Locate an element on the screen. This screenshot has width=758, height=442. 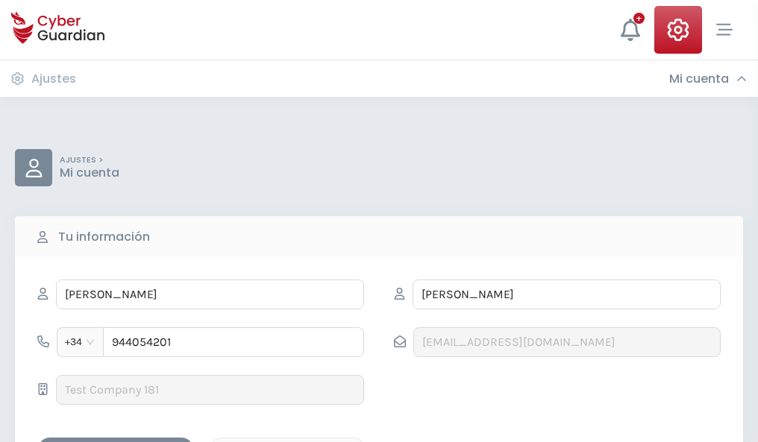
h3: Mi cuenta is located at coordinates (699, 79).